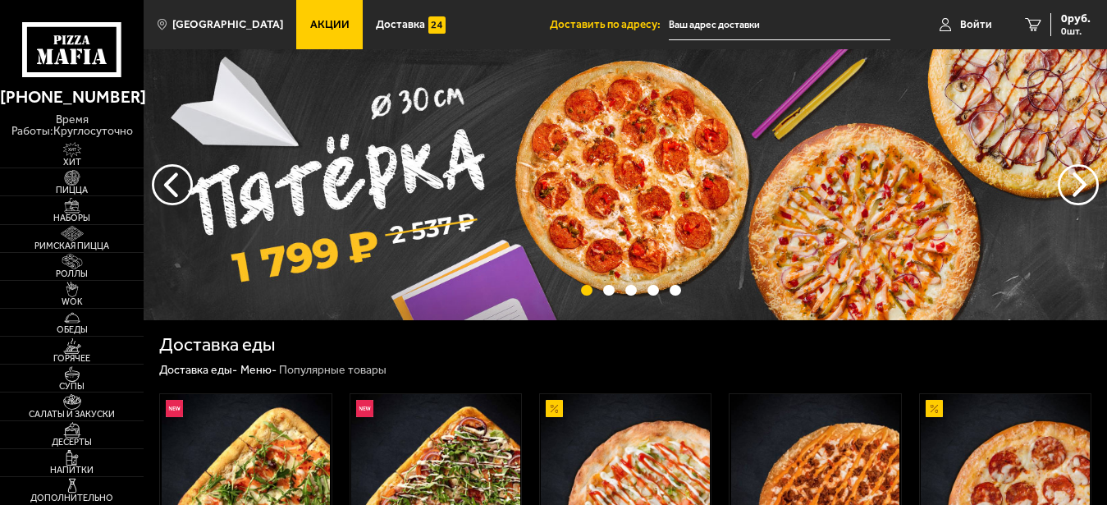  What do you see at coordinates (198, 369) in the screenshot?
I see `a: Доставка еды-` at bounding box center [198, 369].